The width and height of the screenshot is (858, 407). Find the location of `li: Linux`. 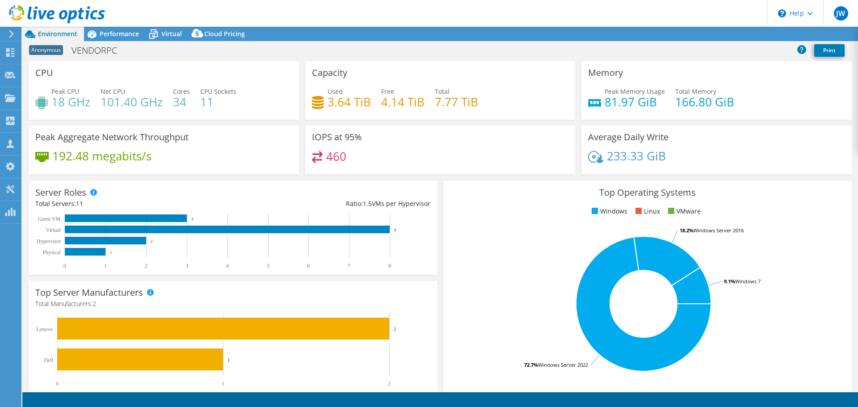

li: Linux is located at coordinates (647, 211).